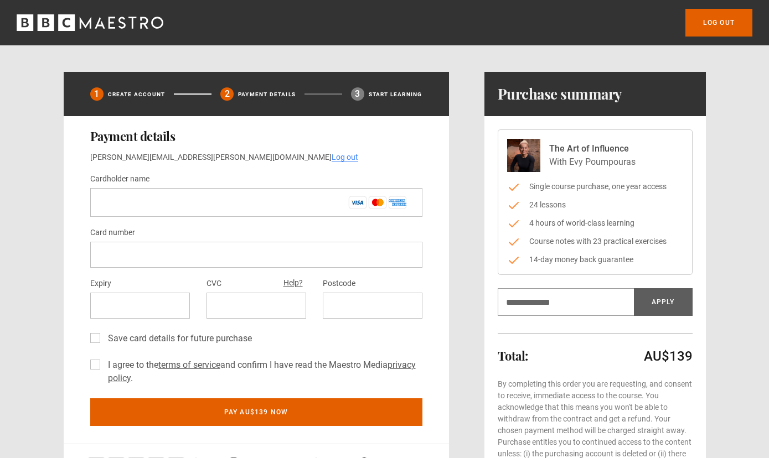 This screenshot has width=769, height=458. Describe the element at coordinates (595, 260) in the screenshot. I see `li: 14-day money back guarantee` at that location.